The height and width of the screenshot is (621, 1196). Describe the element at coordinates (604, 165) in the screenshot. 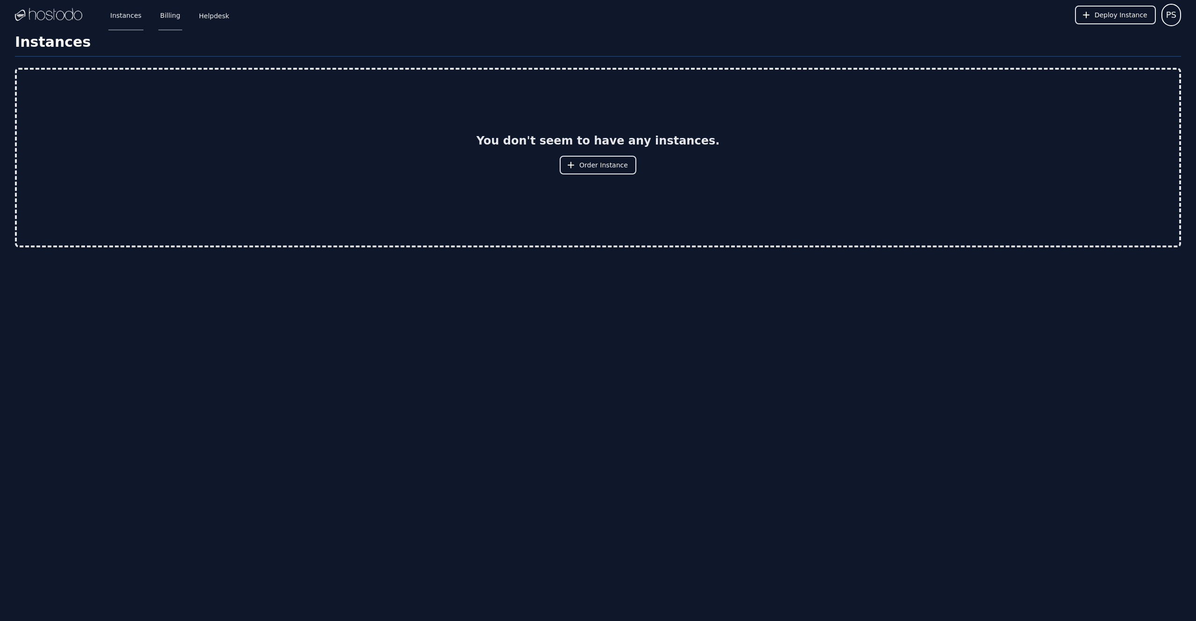

I see `span: Order Instance` at that location.